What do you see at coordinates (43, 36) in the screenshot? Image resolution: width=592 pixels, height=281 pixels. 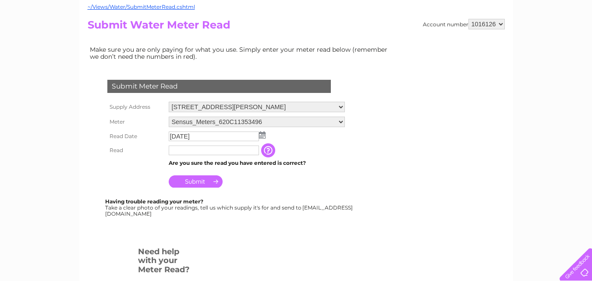 I see `img: logo.png` at bounding box center [43, 36].